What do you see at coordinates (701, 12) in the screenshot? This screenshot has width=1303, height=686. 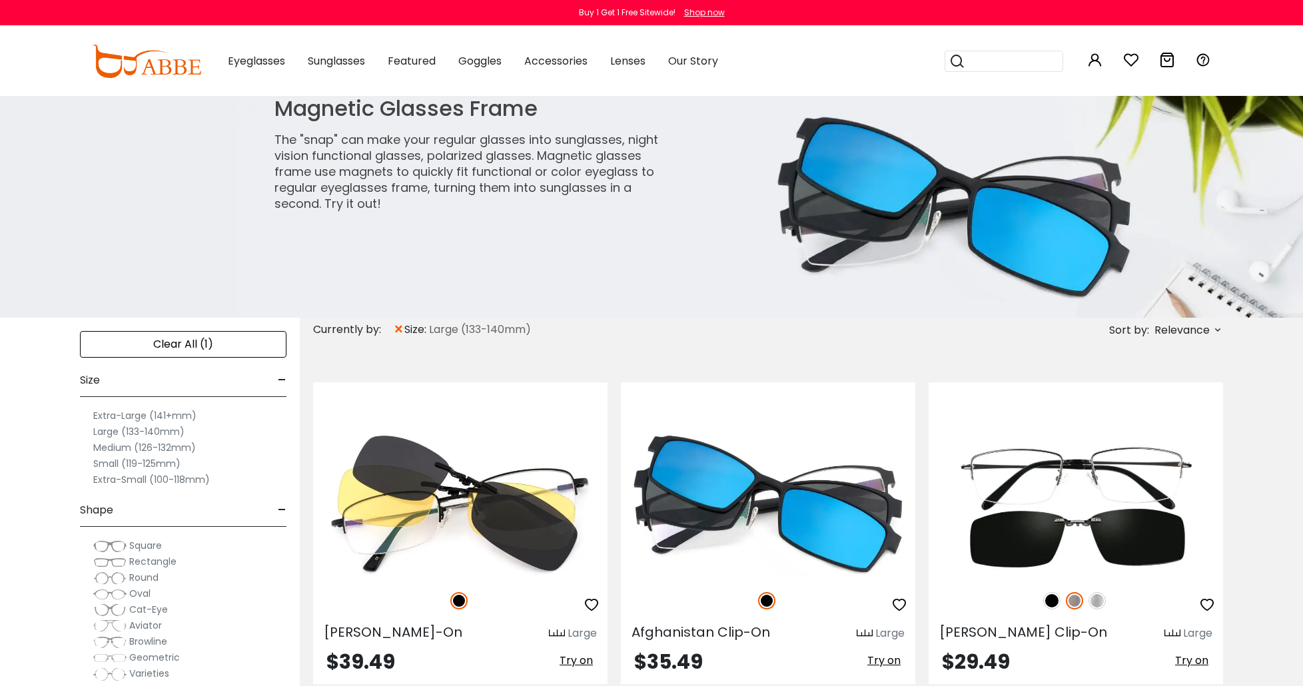 I see `a: Shop now` at bounding box center [701, 12].